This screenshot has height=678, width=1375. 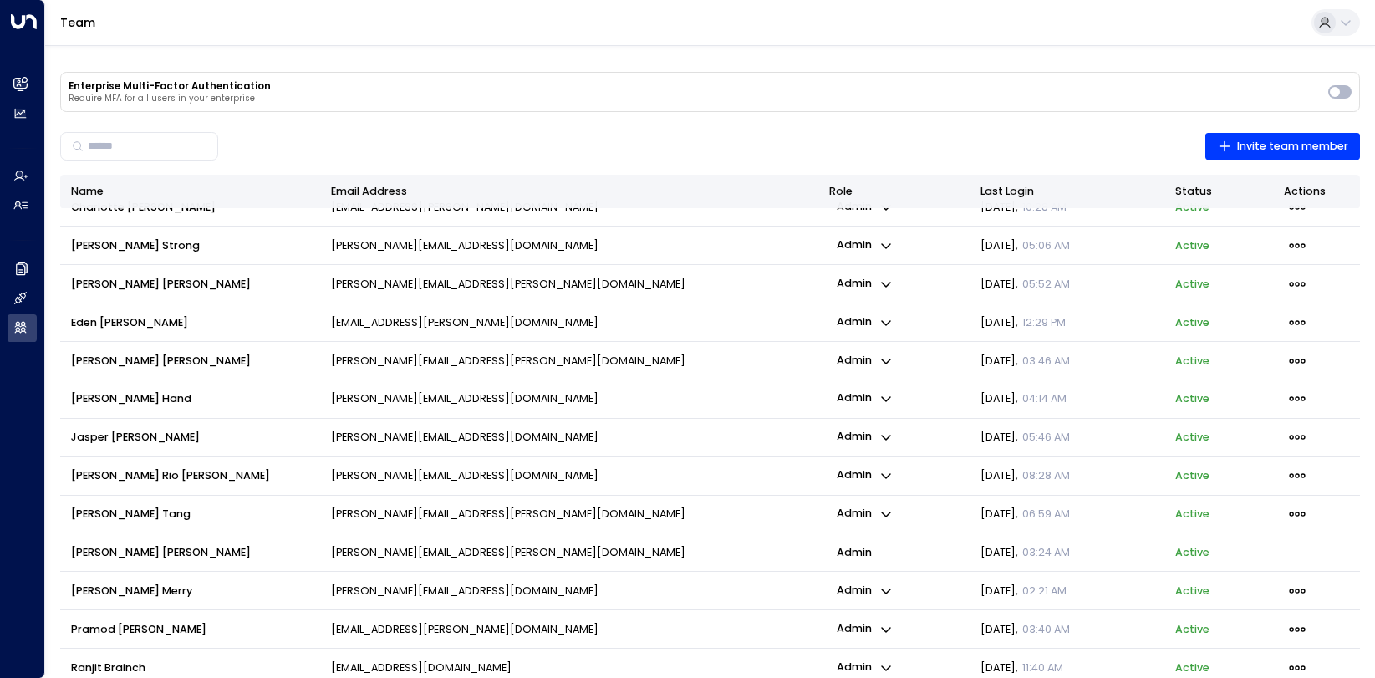 What do you see at coordinates (1042, 667) in the screenshot?
I see `span: 11:40 AM` at bounding box center [1042, 667].